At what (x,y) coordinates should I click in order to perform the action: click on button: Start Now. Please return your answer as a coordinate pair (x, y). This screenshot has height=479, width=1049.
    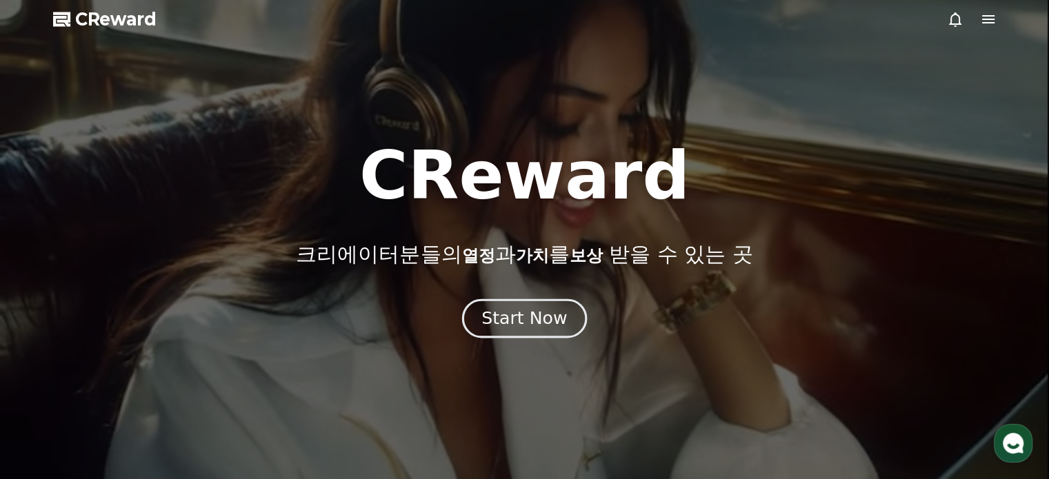
    Looking at the image, I should click on (524, 318).